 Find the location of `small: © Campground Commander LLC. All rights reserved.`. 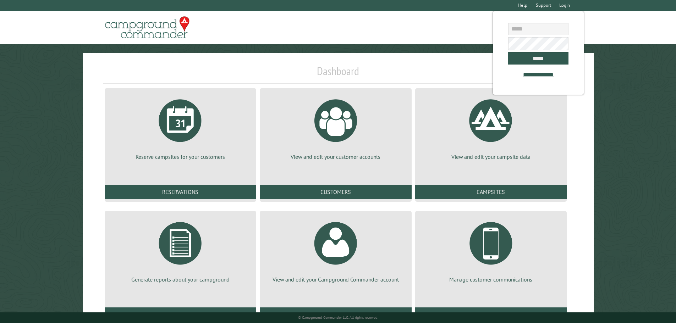

small: © Campground Commander LLC. All rights reserved. is located at coordinates (338, 318).